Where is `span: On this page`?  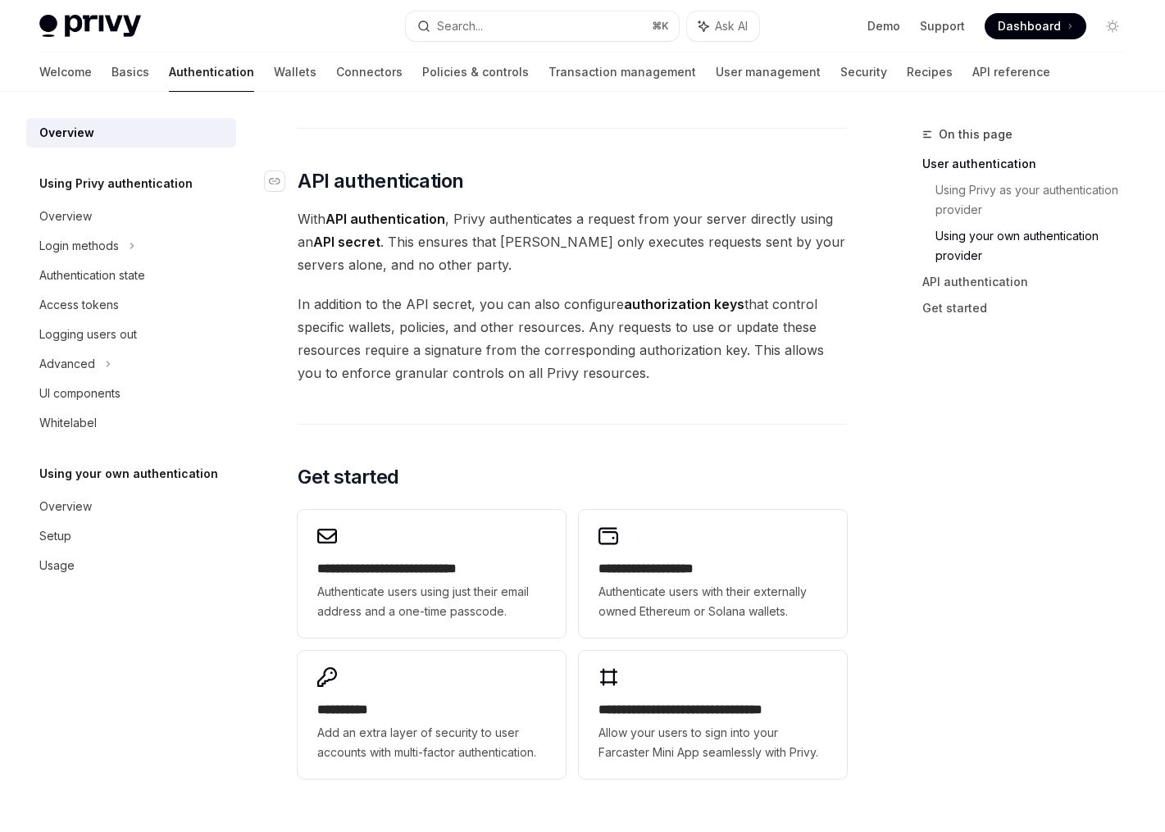
span: On this page is located at coordinates (976, 134).